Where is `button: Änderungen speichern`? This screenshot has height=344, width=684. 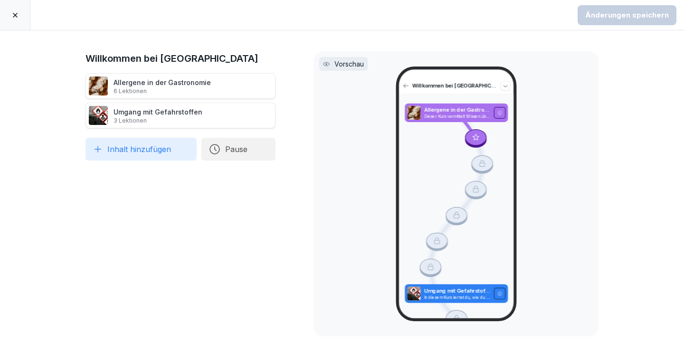
button: Änderungen speichern is located at coordinates (627, 15).